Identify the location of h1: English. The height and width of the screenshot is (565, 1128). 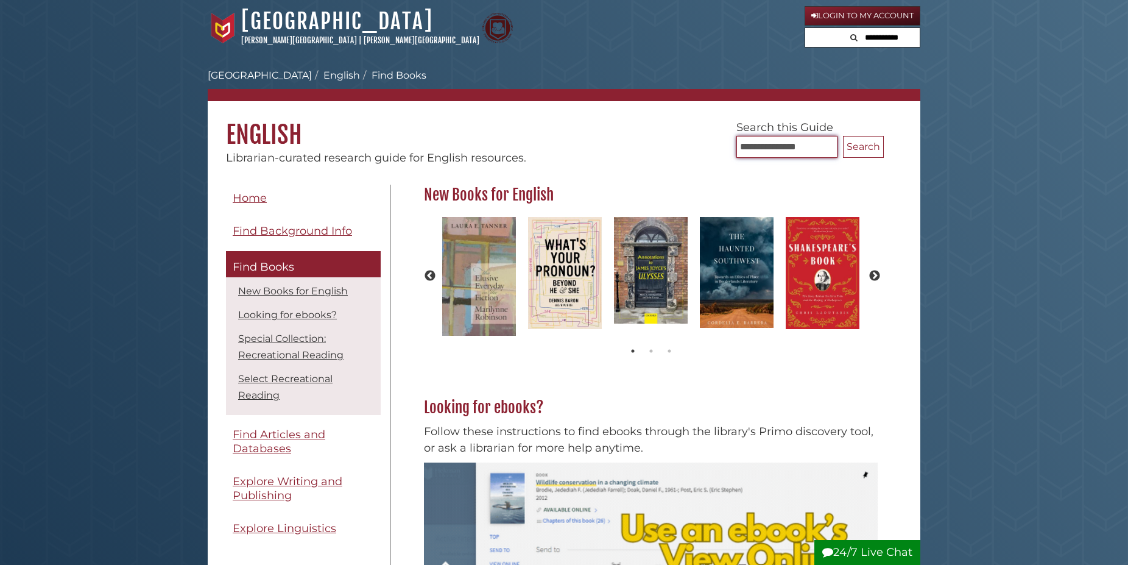
(564, 125).